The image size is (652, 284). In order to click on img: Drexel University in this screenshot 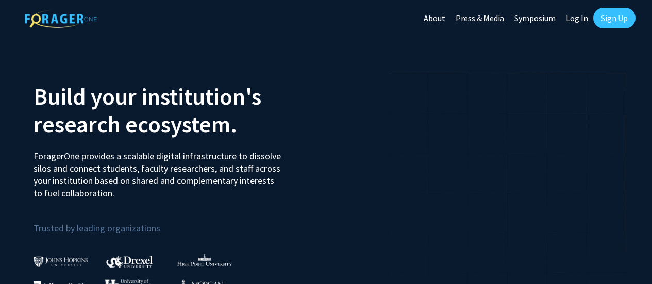, I will do `click(129, 261)`.